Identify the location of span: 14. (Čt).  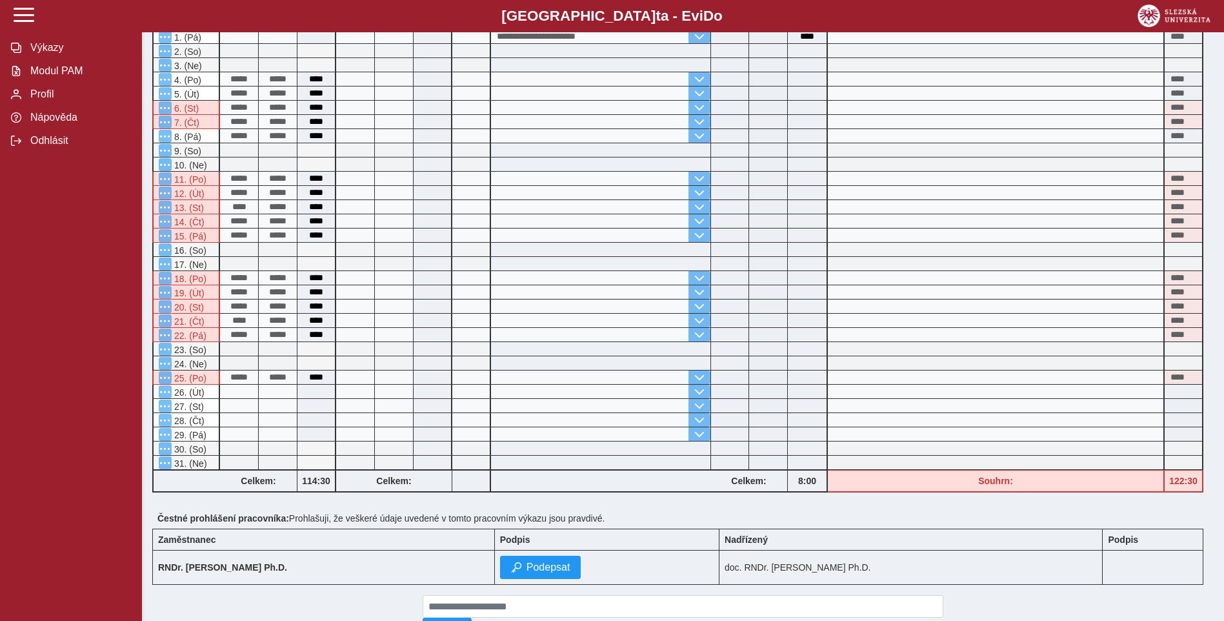
(188, 222).